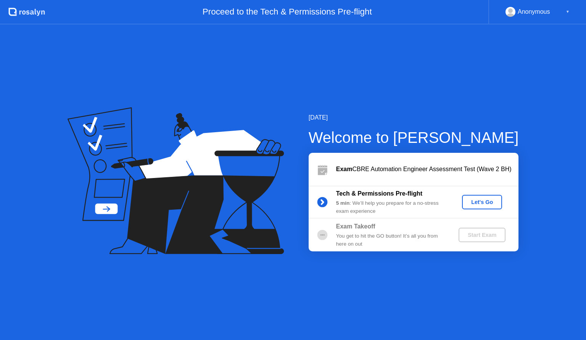 This screenshot has width=586, height=340. What do you see at coordinates (391, 240) in the screenshot?
I see `div: You get to hit the GO button! It’s all you from here on out` at bounding box center [391, 240].